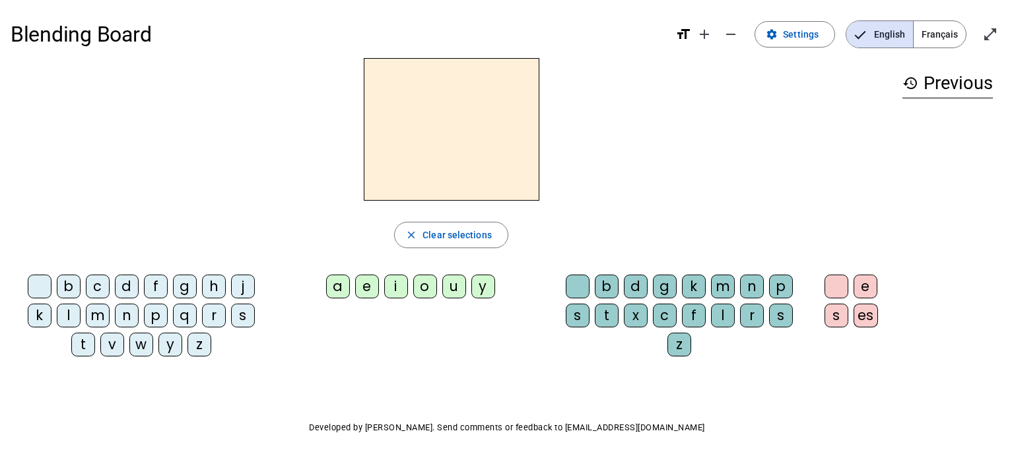 The image size is (1014, 464). Describe the element at coordinates (879, 34) in the screenshot. I see `span: English` at that location.